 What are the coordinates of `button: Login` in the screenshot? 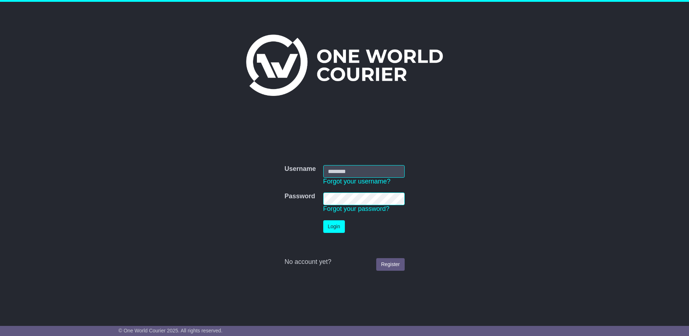 It's located at (334, 226).